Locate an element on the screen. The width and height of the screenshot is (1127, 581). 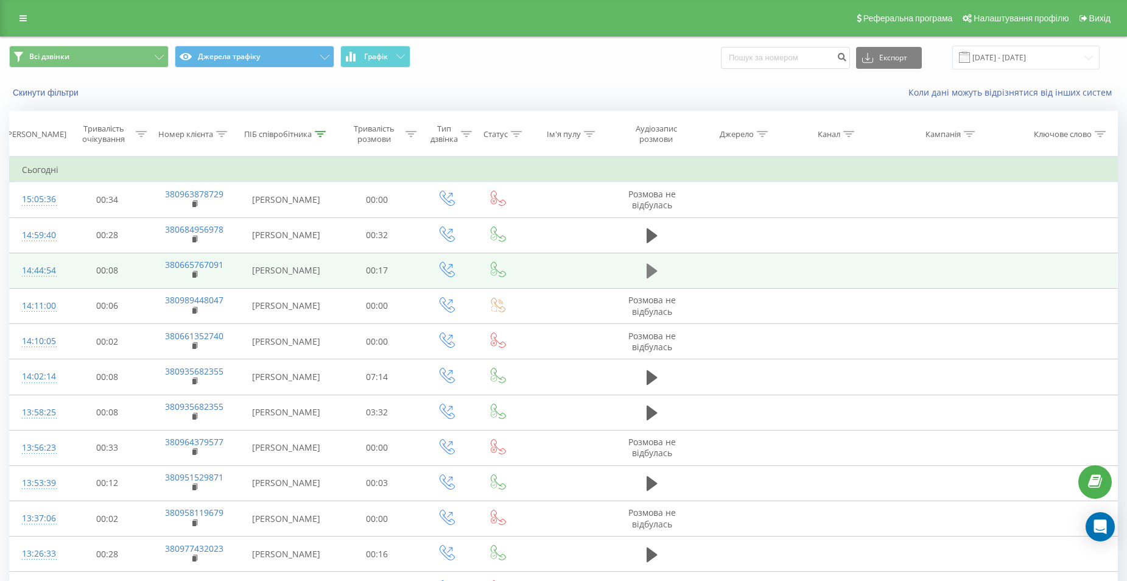
td: 00:12 is located at coordinates (107, 483).